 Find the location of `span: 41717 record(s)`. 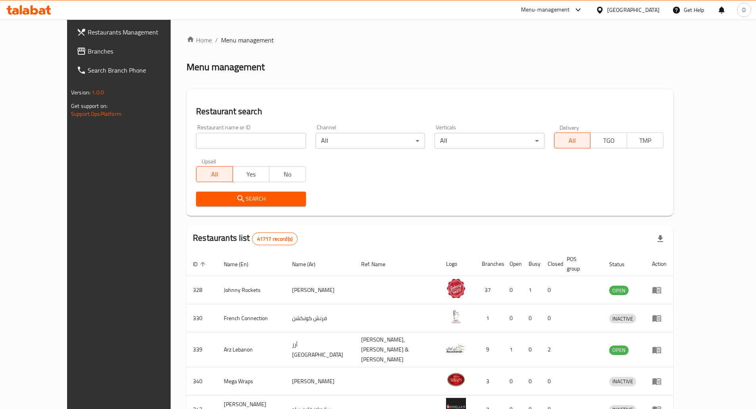

span: 41717 record(s) is located at coordinates (275, 239).